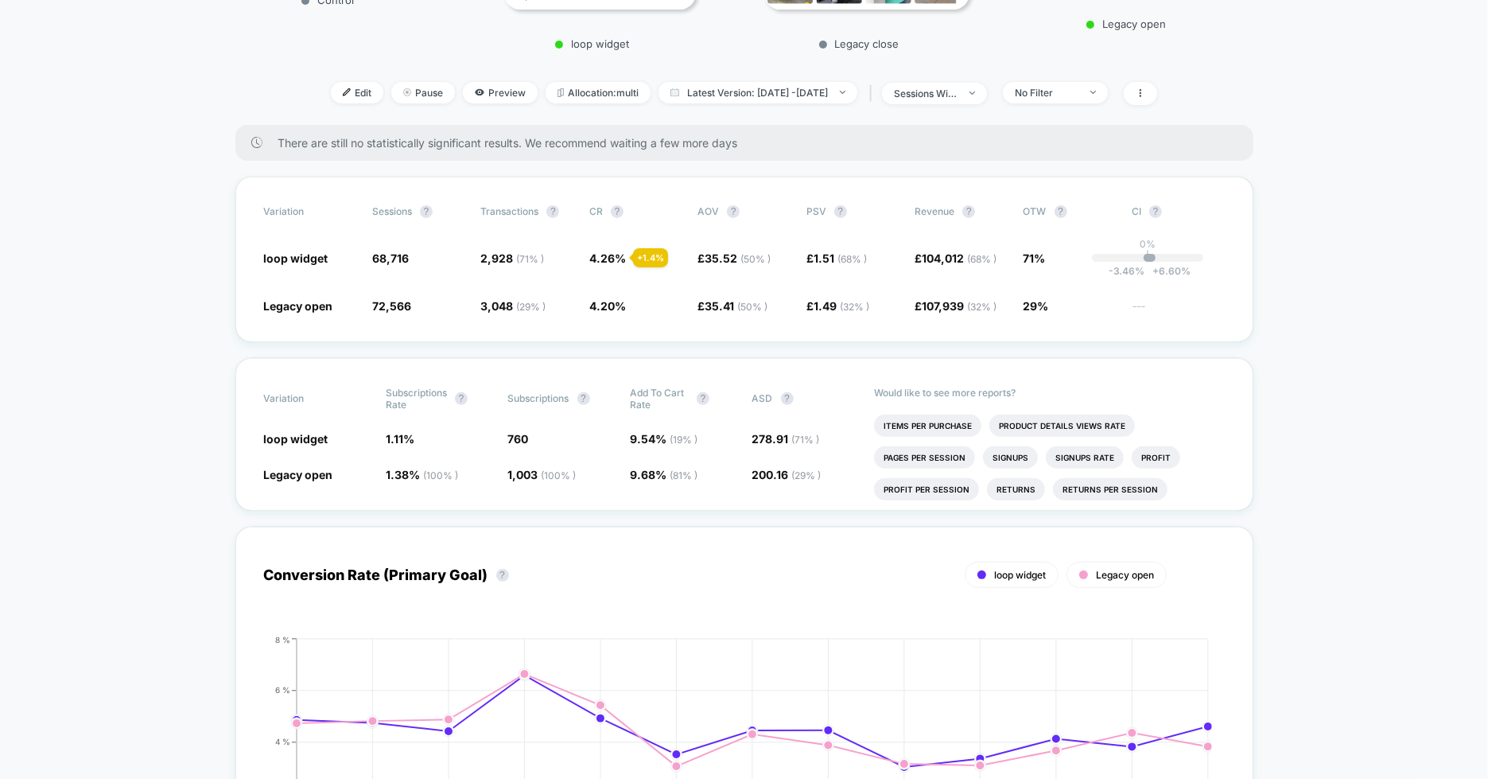  What do you see at coordinates (926, 93) in the screenshot?
I see `div: sessions with impression` at bounding box center [926, 93].